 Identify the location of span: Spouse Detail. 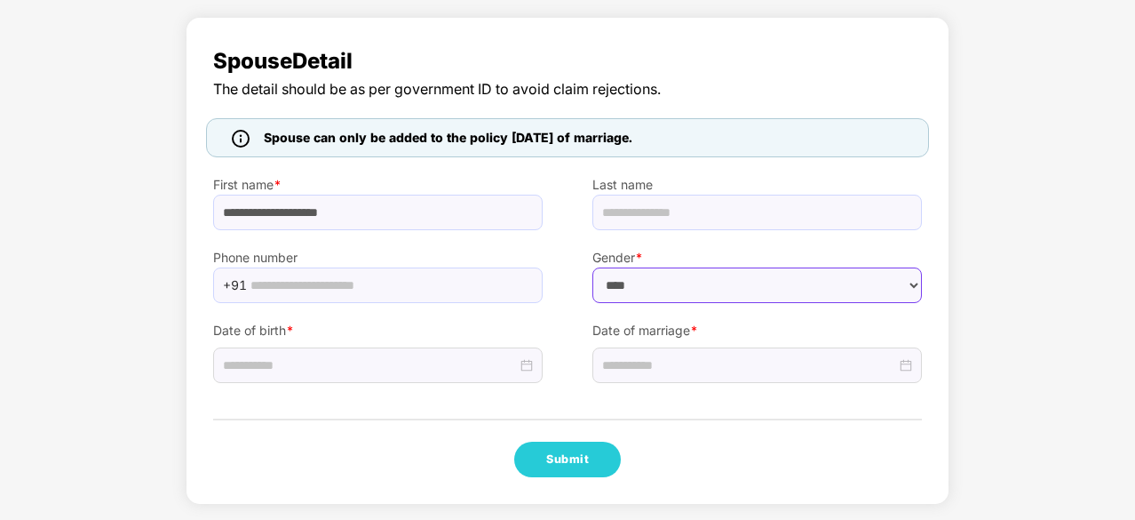
(567, 61).